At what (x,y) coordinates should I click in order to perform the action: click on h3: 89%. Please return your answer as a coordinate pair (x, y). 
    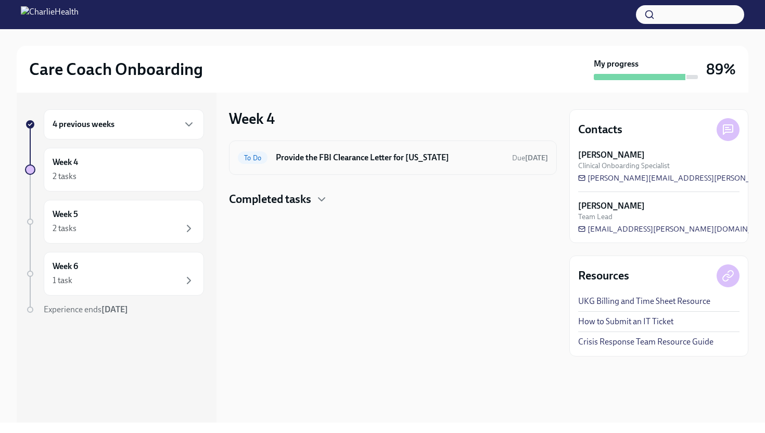
    Looking at the image, I should click on (721, 69).